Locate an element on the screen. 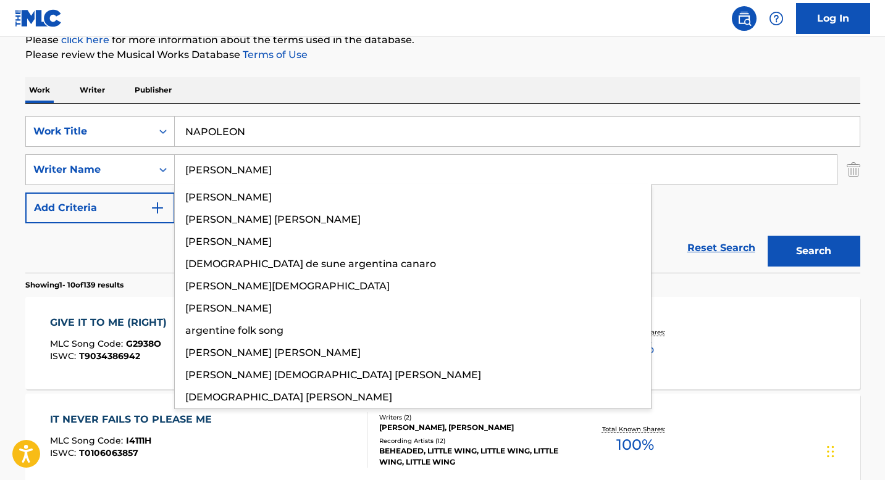 This screenshot has height=480, width=885. img: 9d2ae6d4665cec9f34b9.svg is located at coordinates (157, 208).